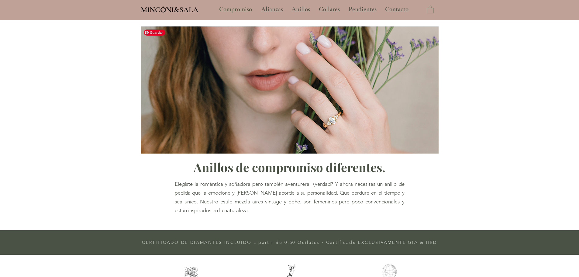 This screenshot has height=277, width=579. Describe the element at coordinates (329, 9) in the screenshot. I see `a: Collares` at that location.